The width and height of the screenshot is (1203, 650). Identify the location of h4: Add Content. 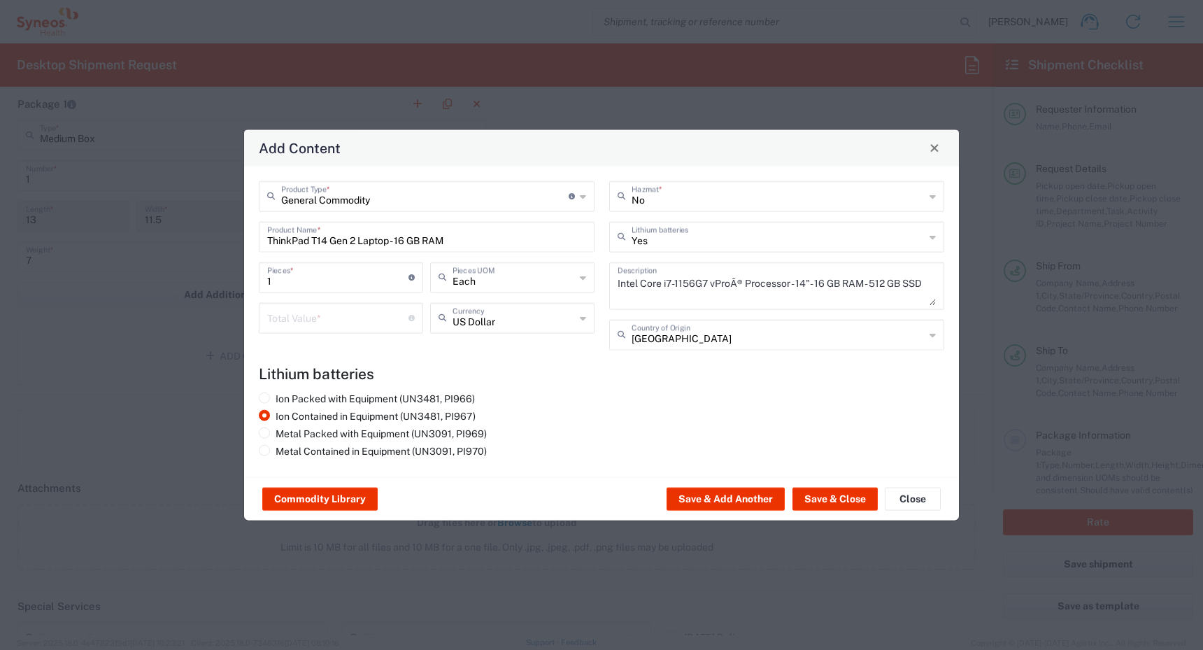
(299, 147).